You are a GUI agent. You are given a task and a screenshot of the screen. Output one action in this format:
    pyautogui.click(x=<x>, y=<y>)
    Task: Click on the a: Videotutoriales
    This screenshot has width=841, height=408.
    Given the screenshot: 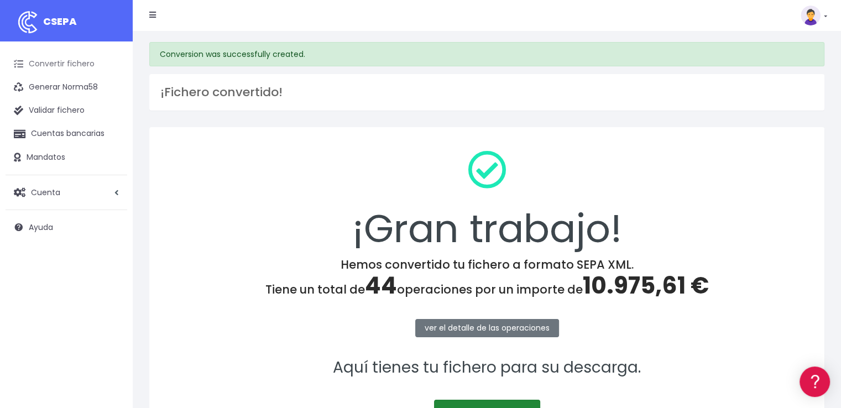 What is the action you would take?
    pyautogui.click(x=111, y=182)
    